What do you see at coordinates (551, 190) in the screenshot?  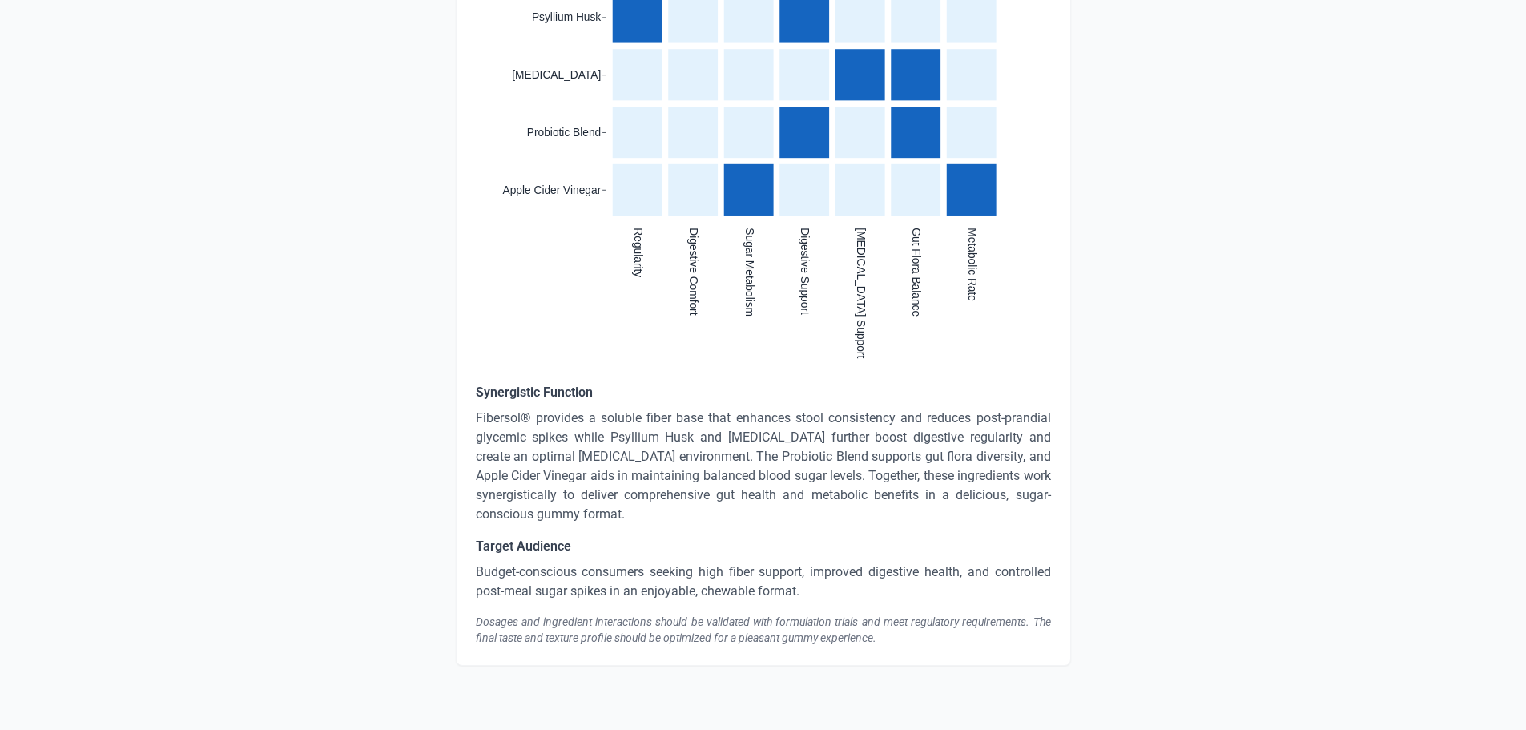 I see `text: Apple Cider Vinegar` at bounding box center [551, 190].